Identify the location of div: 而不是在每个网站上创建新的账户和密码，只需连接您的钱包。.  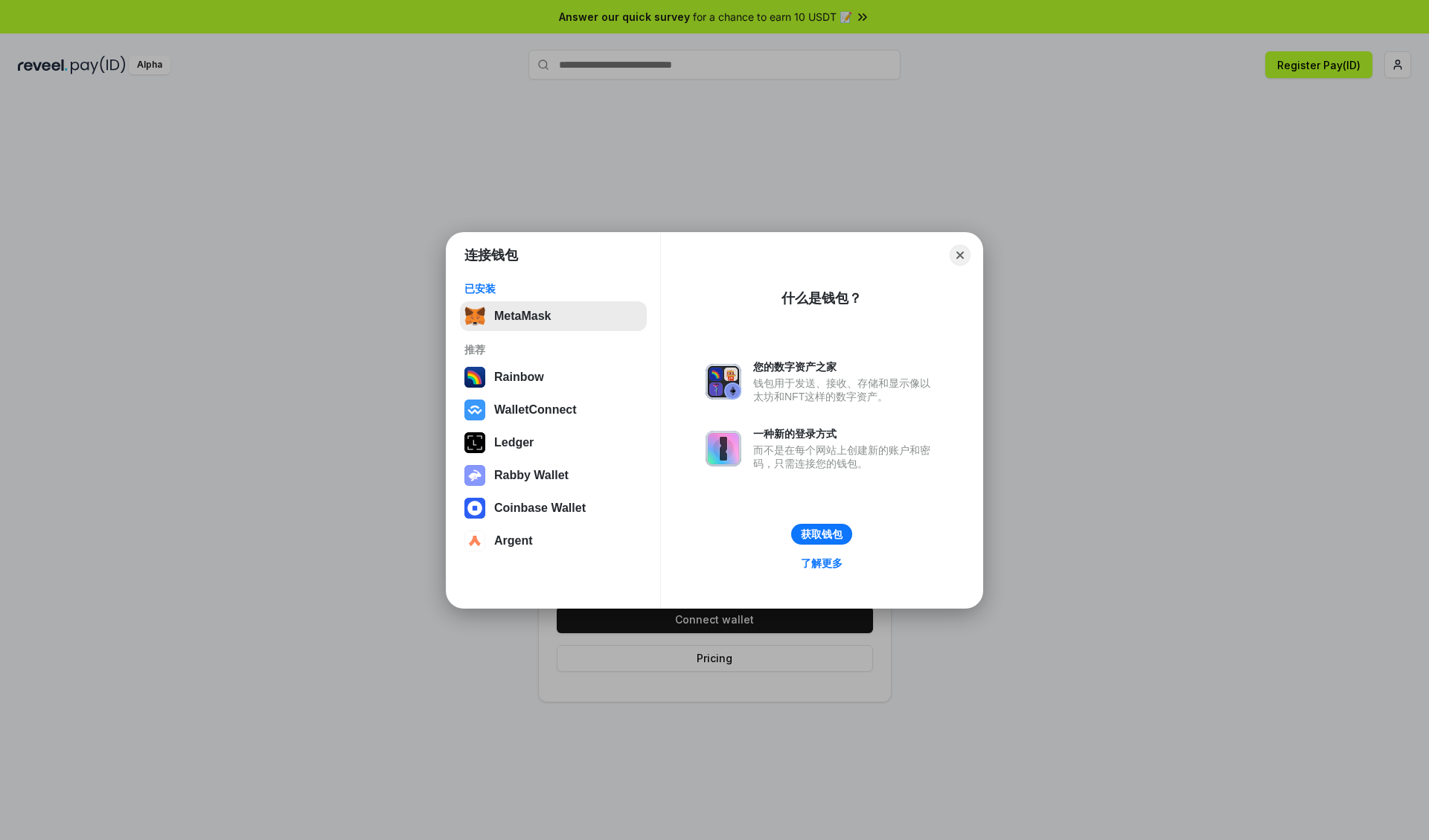
(845, 457).